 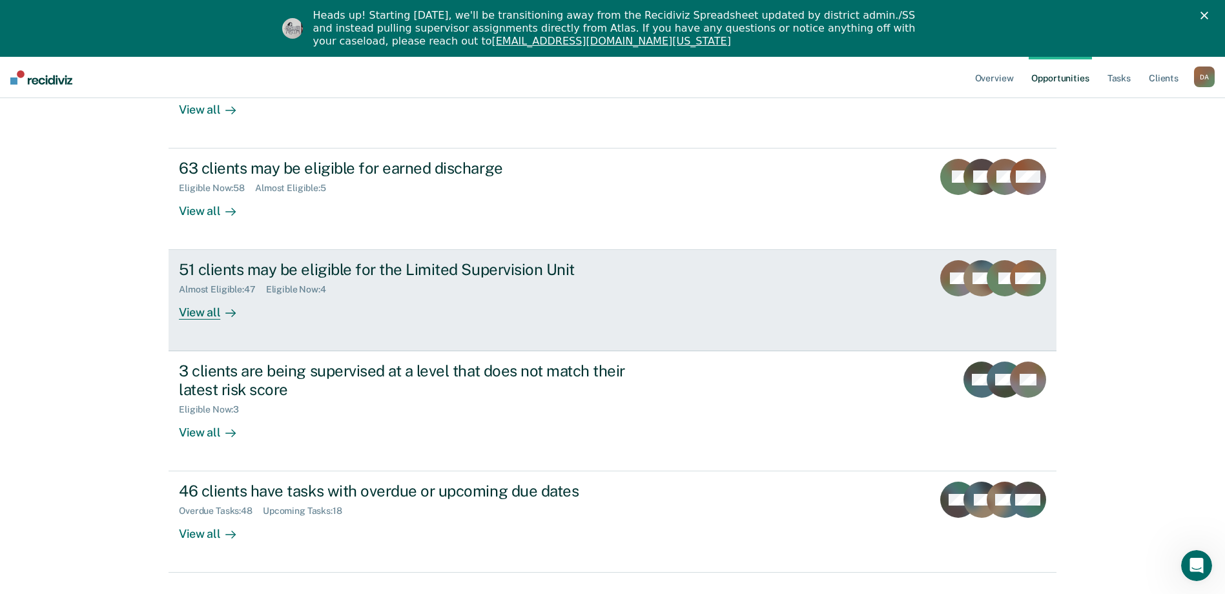 What do you see at coordinates (296, 188) in the screenshot?
I see `div: Almost Eligible : 5` at bounding box center [296, 188].